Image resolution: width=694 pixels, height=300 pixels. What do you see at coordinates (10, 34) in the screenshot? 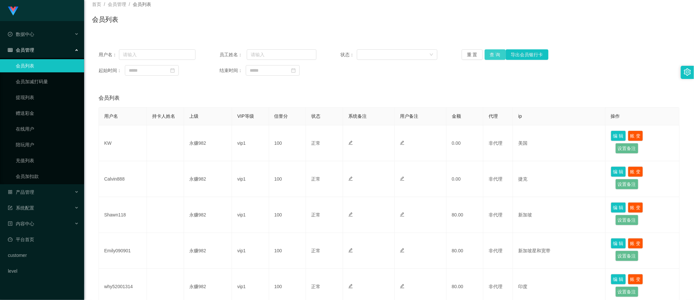
I see `i: 图标: check-circle-o` at bounding box center [10, 34].